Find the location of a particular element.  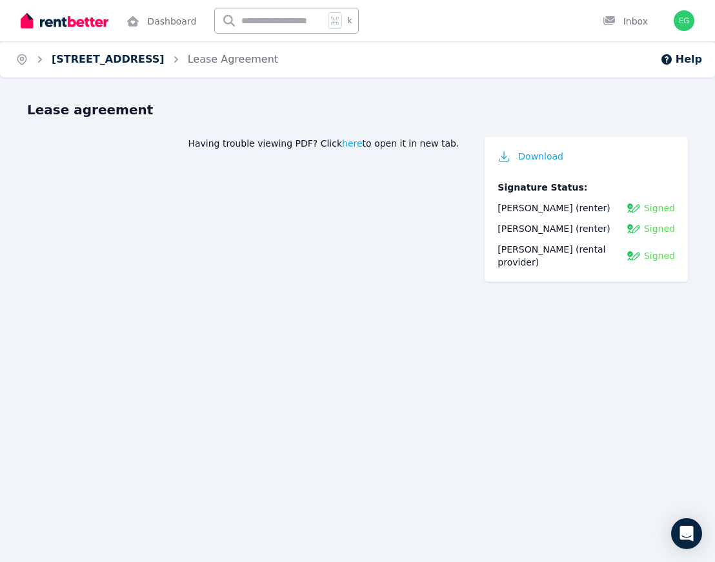

div: Having trouble viewing PDF? Click to open it in new tab. is located at coordinates (243, 143).